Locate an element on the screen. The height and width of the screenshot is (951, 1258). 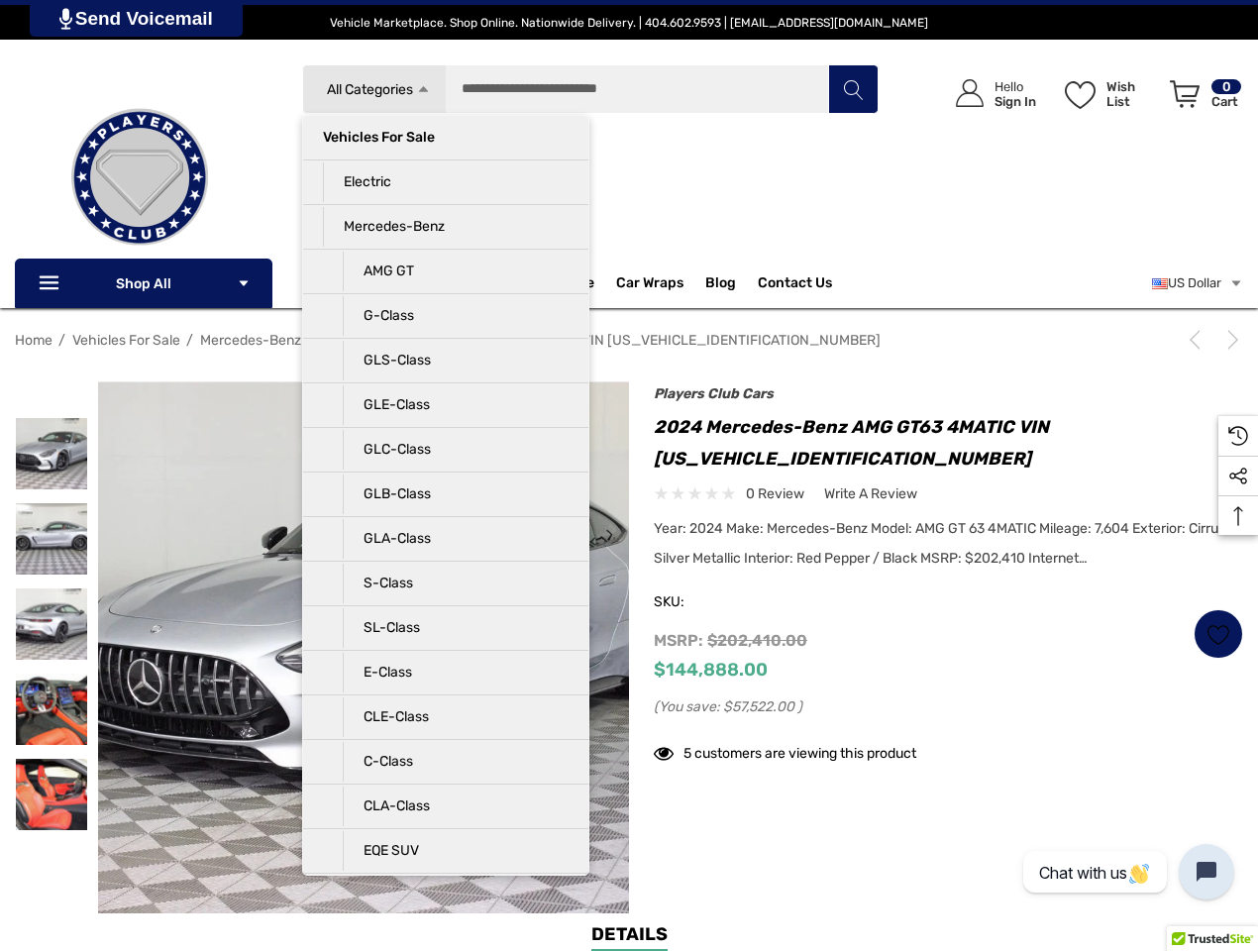
a: Home is located at coordinates (34, 340).